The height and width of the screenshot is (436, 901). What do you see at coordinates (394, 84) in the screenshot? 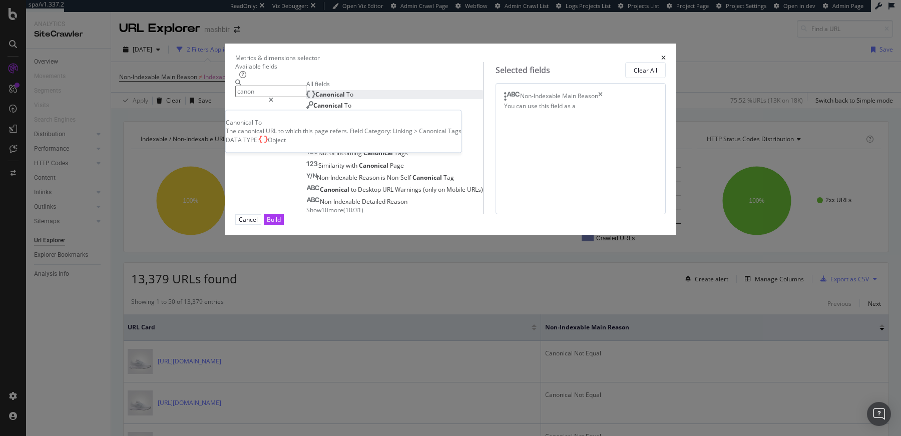
I see `div: All fields` at bounding box center [394, 84].